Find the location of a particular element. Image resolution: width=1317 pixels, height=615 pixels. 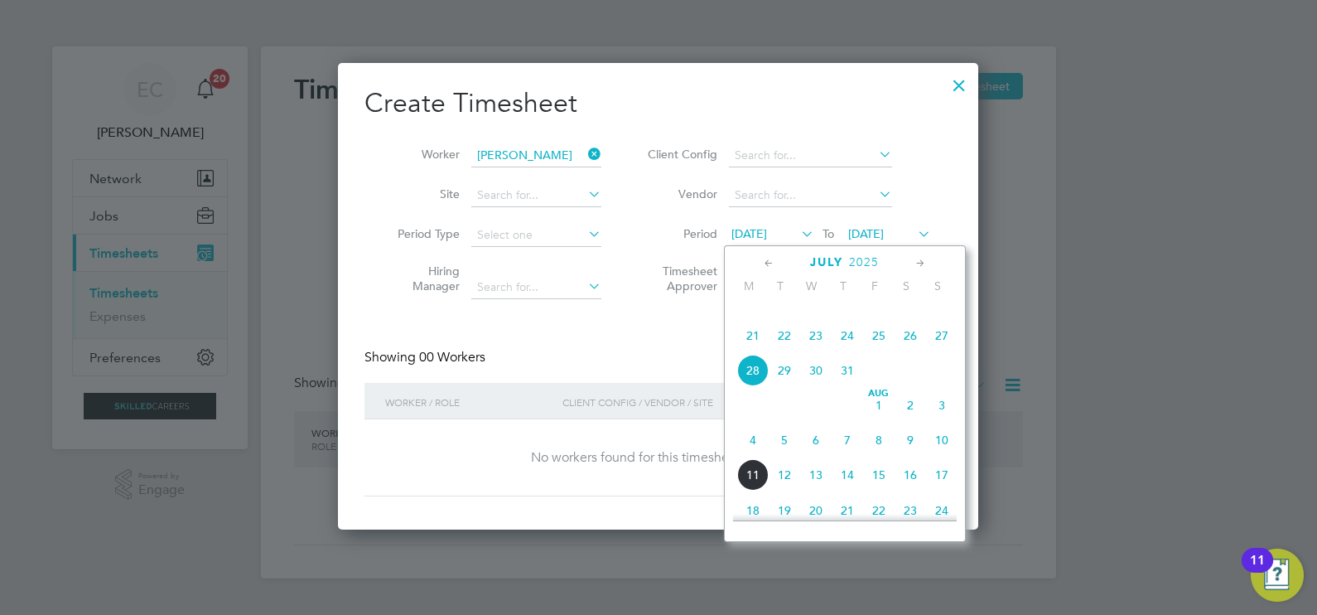

span: To is located at coordinates (828, 234).